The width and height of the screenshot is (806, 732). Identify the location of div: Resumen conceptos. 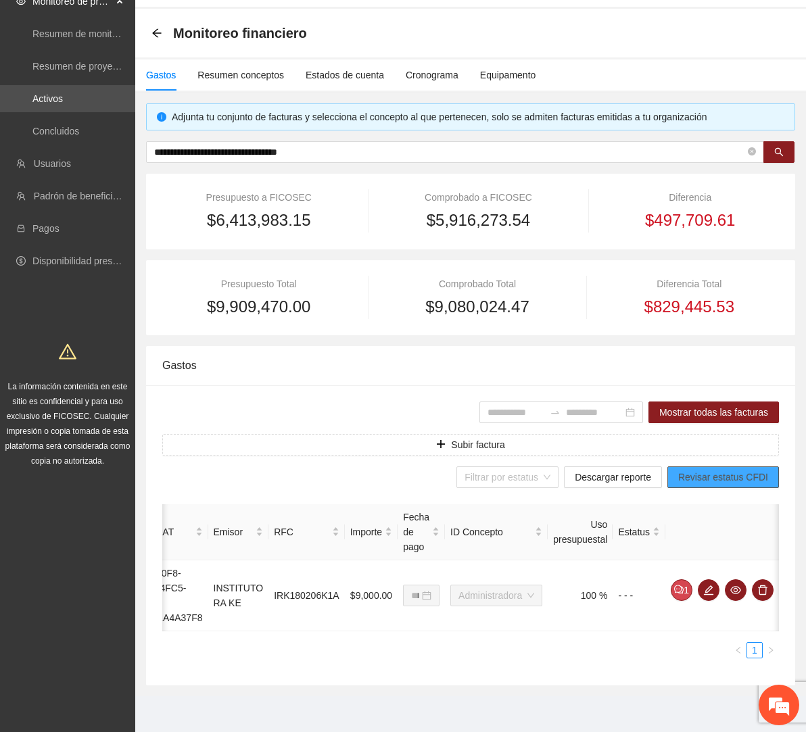
(241, 75).